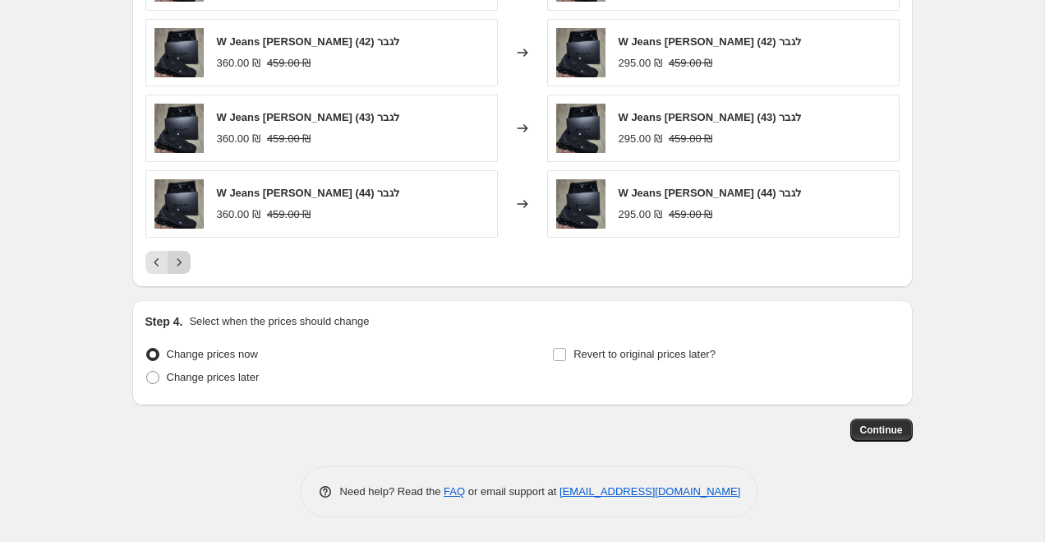  I want to click on a: FAQ, so click(454, 491).